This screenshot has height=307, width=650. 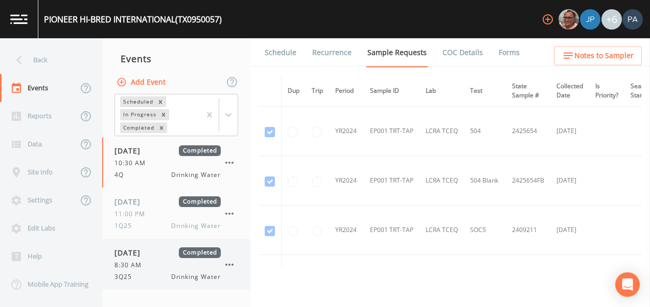 What do you see at coordinates (346, 91) in the screenshot?
I see `th: Period` at bounding box center [346, 91].